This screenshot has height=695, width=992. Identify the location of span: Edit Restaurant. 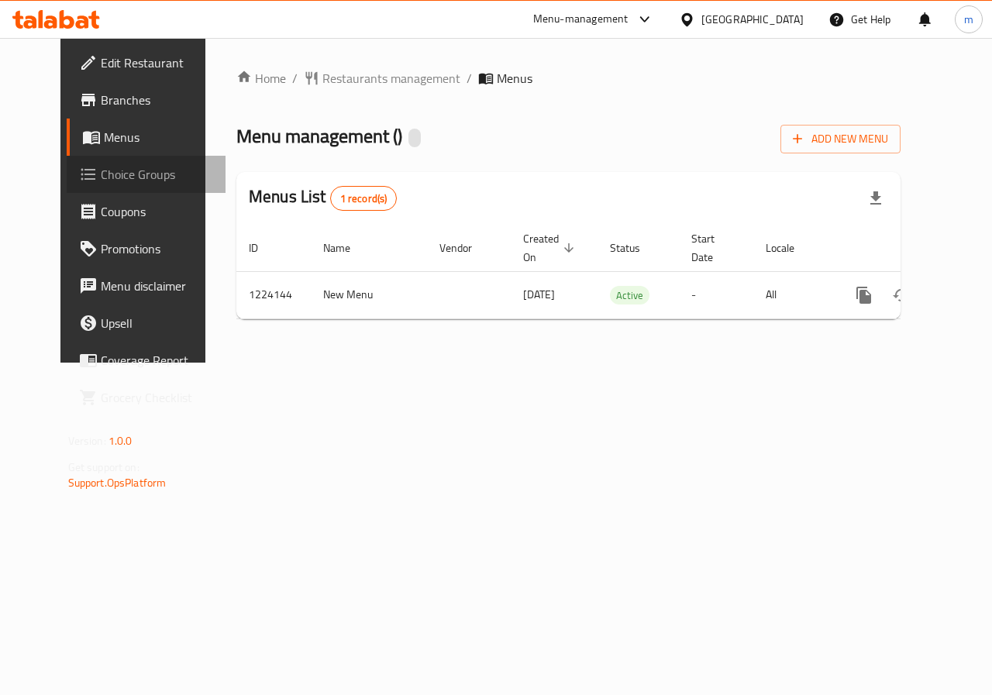
(157, 63).